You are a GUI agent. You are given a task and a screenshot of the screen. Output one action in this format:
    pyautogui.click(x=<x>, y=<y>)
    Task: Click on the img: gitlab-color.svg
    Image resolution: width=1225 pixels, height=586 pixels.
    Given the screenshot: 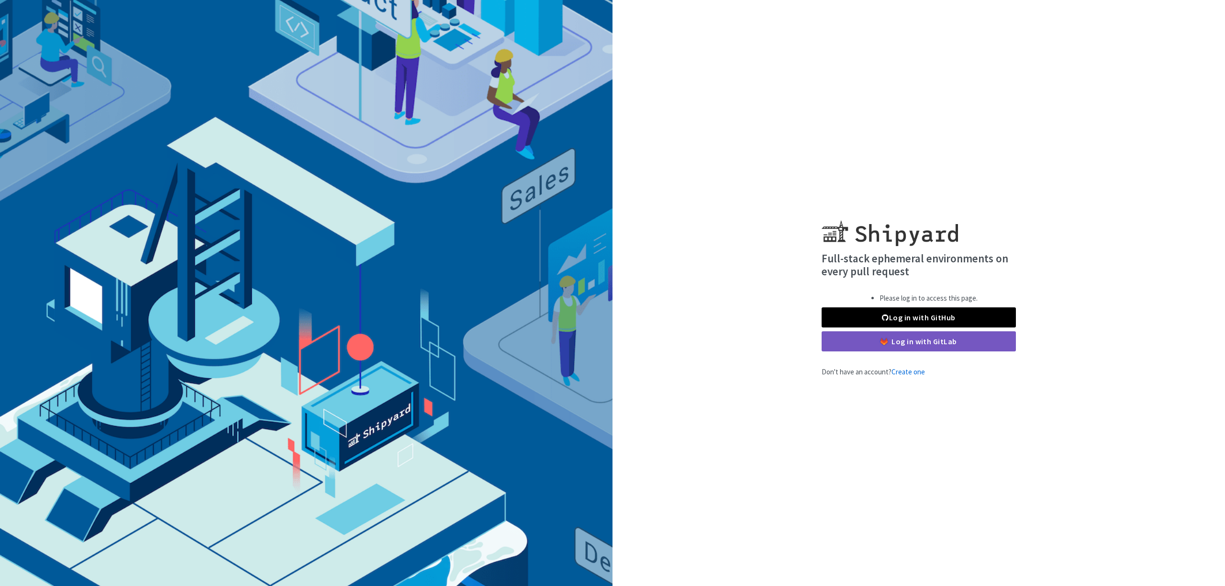 What is the action you would take?
    pyautogui.click(x=884, y=341)
    